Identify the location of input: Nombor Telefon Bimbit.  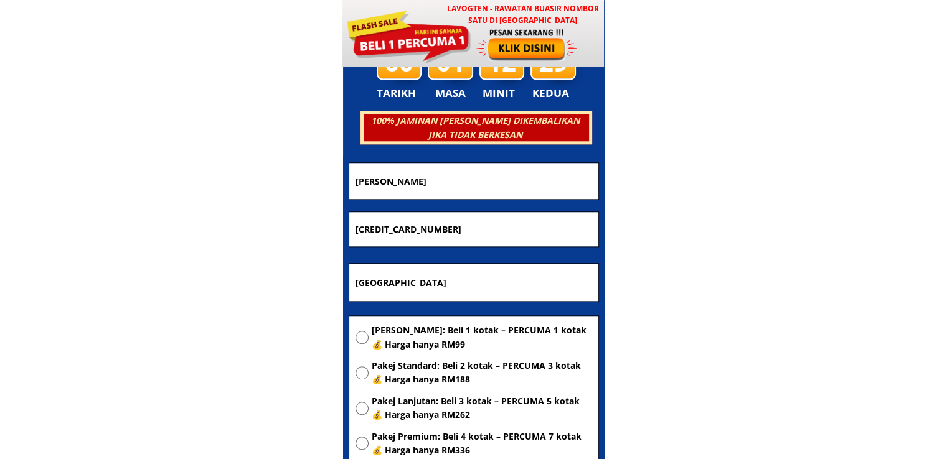
(474, 230).